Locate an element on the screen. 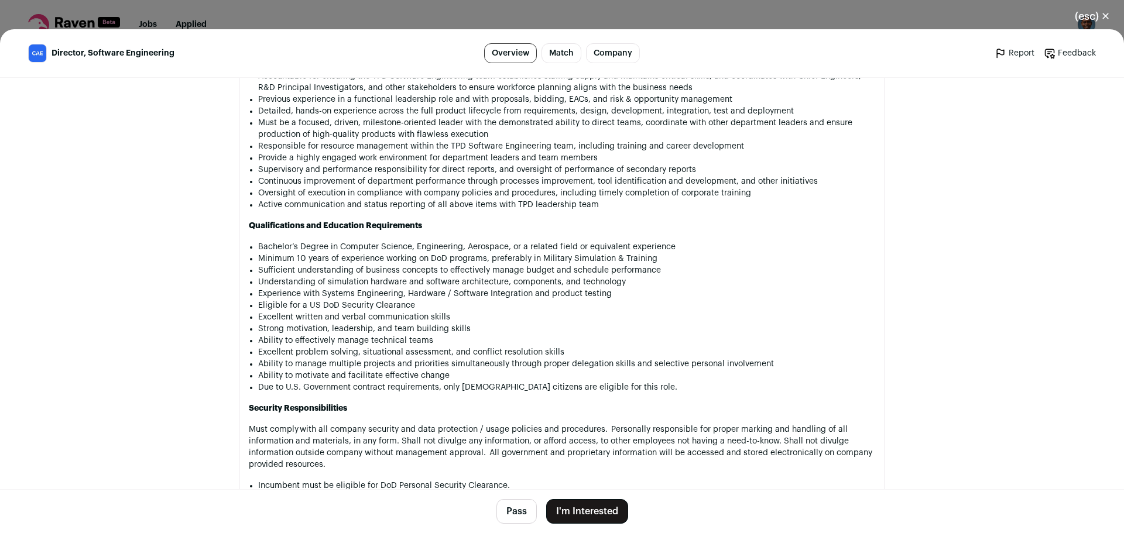 The height and width of the screenshot is (533, 1124). p: Ability to motivate and facilitate effective change is located at coordinates (566, 376).